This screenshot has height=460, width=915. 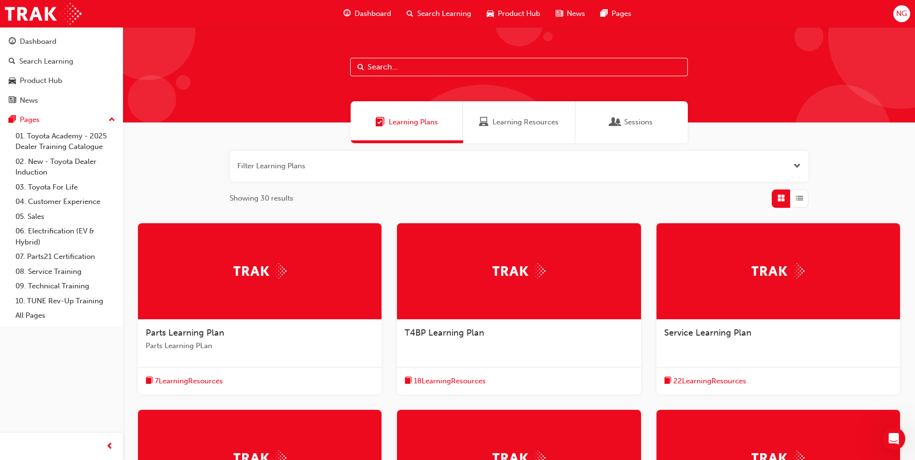 I want to click on span: 7 Learning Resources, so click(x=189, y=381).